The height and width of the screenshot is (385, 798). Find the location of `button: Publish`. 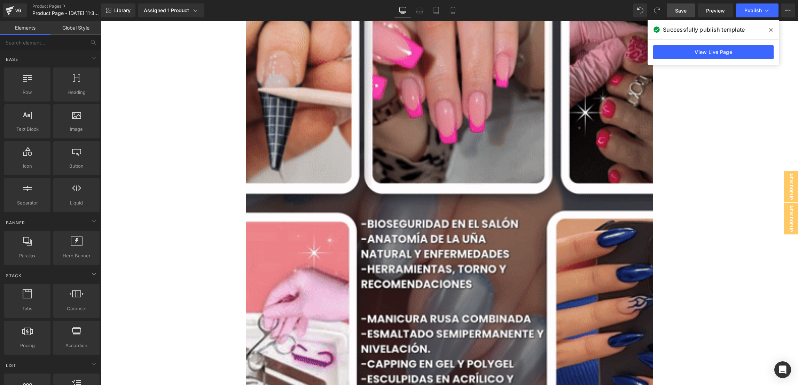

button: Publish is located at coordinates (757, 10).